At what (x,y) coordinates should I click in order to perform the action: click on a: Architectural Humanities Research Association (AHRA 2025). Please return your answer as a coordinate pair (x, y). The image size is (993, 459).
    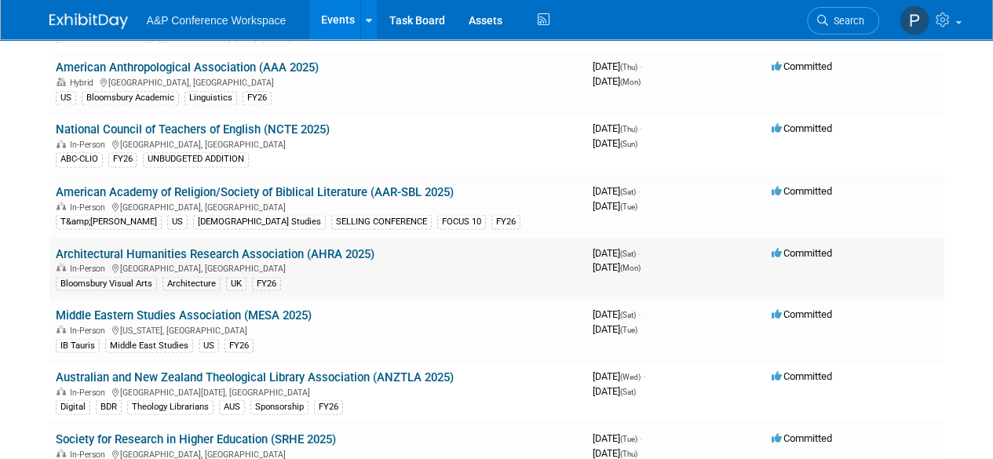
    Looking at the image, I should click on (215, 253).